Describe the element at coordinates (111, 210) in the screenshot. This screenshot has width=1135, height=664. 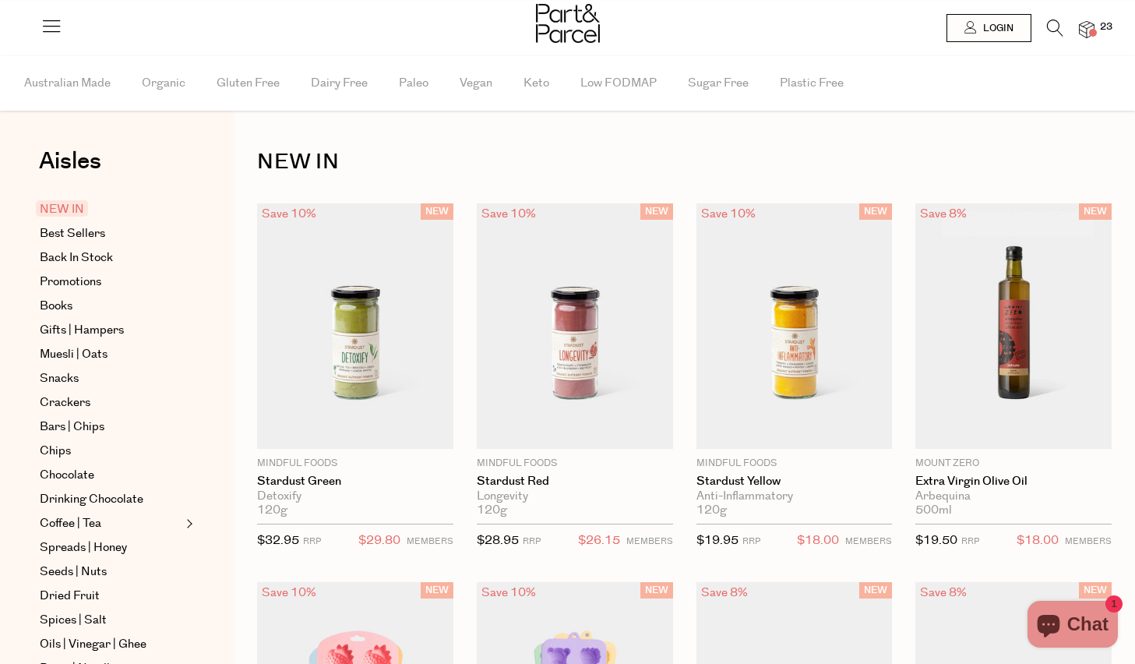
I see `a: NEW IN` at that location.